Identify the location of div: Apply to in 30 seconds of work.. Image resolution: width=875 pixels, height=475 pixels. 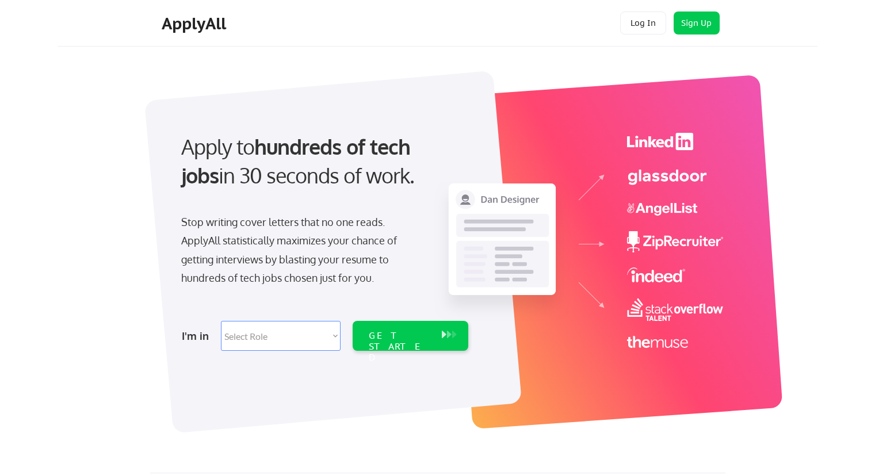
(322, 161).